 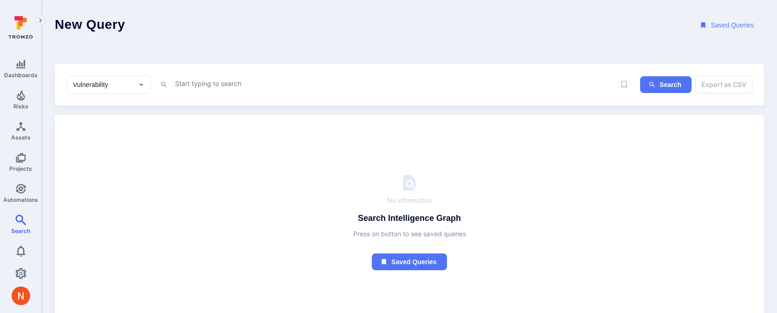 What do you see at coordinates (728, 25) in the screenshot?
I see `button: Saved Queries` at bounding box center [728, 25].